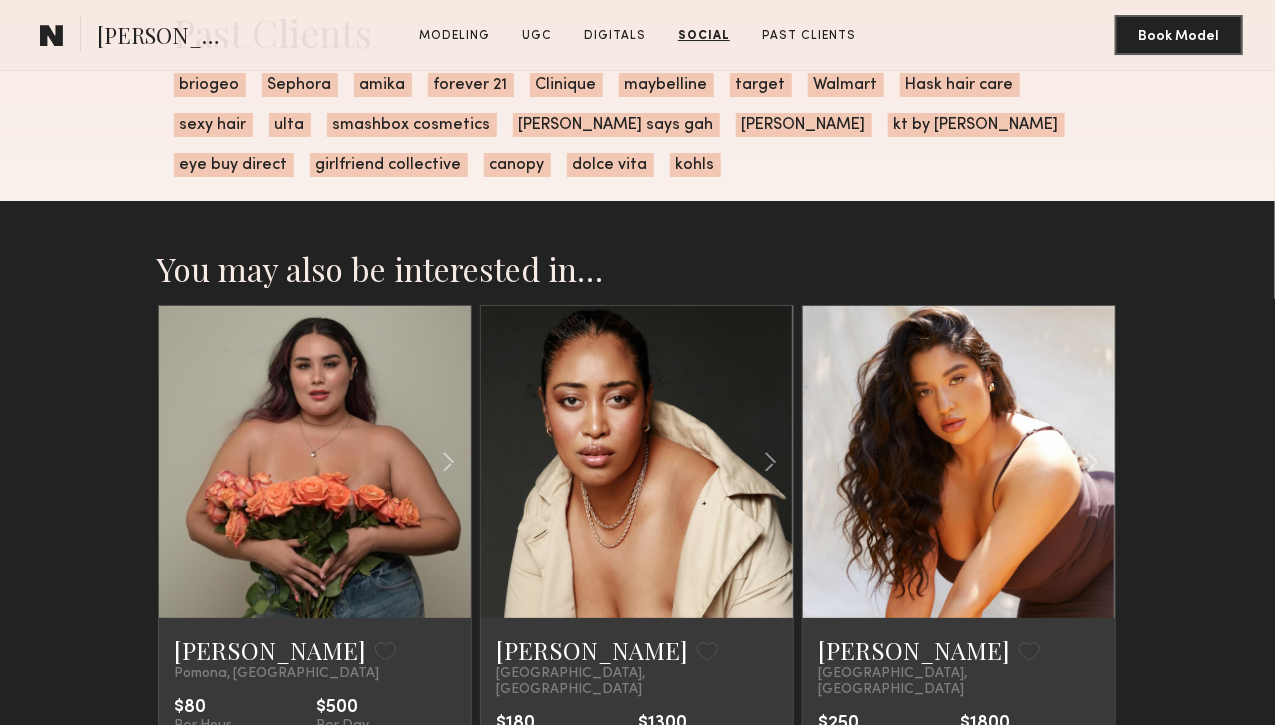  Describe the element at coordinates (1179, 34) in the screenshot. I see `a: Book Model` at that location.